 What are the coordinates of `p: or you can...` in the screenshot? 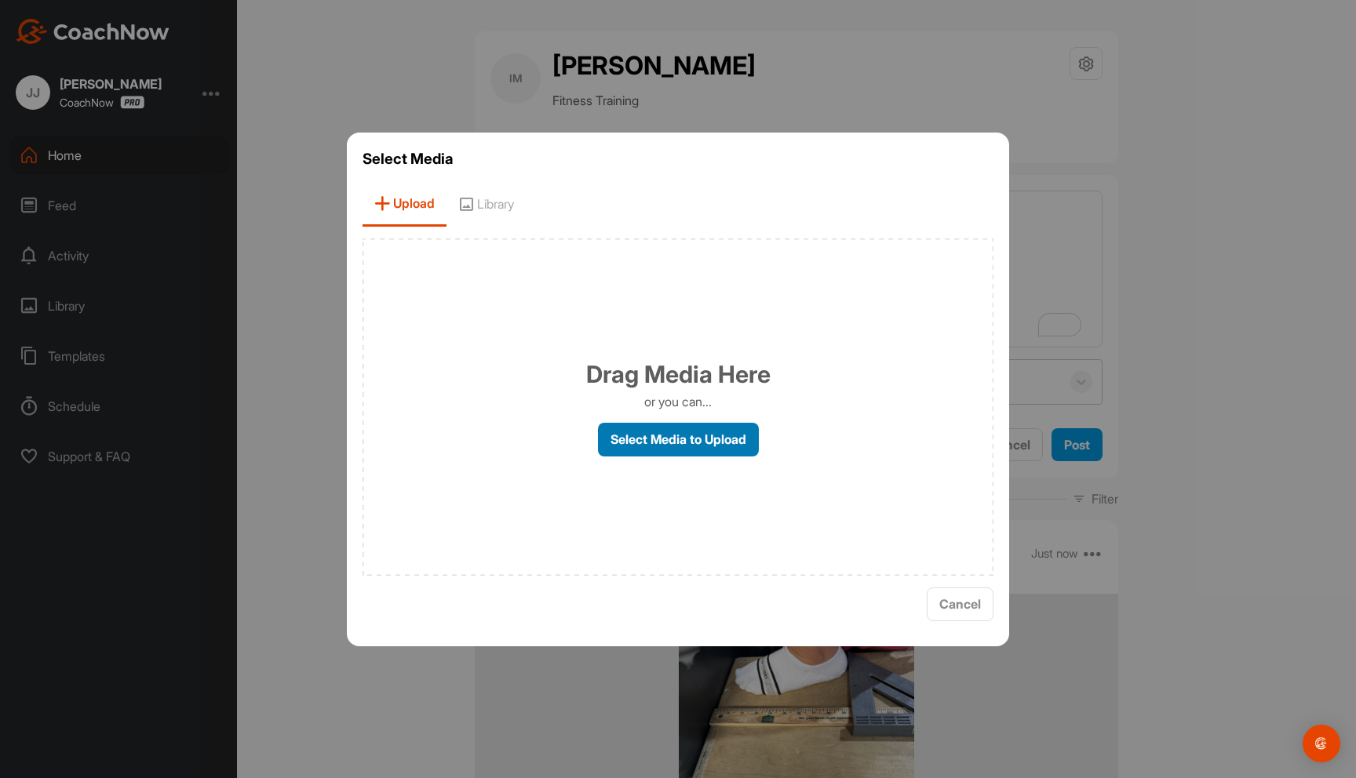 It's located at (678, 402).